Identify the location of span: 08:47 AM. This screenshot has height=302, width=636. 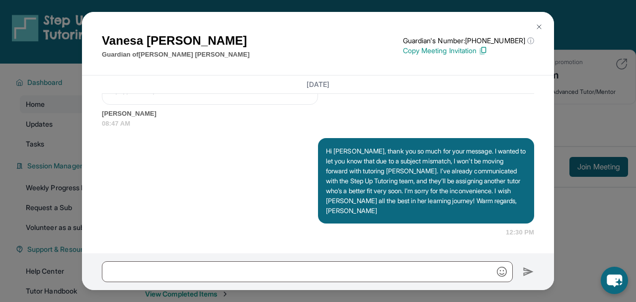
(318, 124).